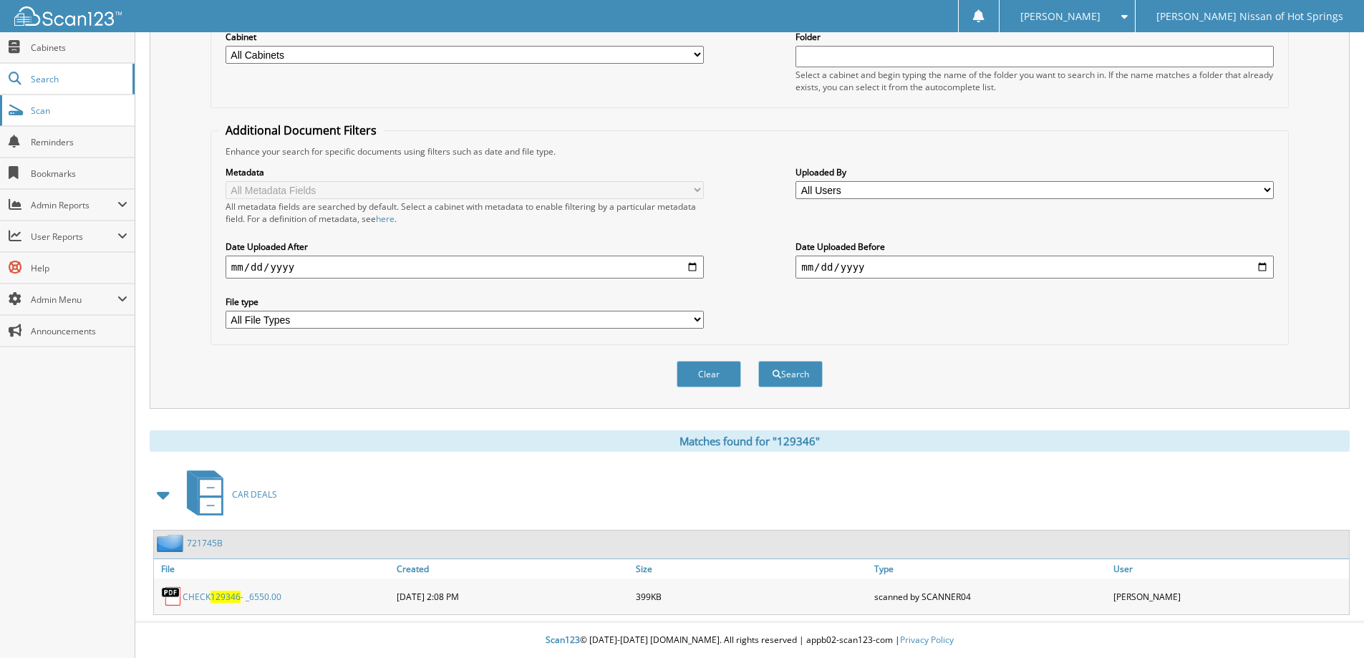 The image size is (1364, 658). What do you see at coordinates (750, 151) in the screenshot?
I see `div: Enhance your search for specific documents using filters such as date and file type.` at bounding box center [750, 151].